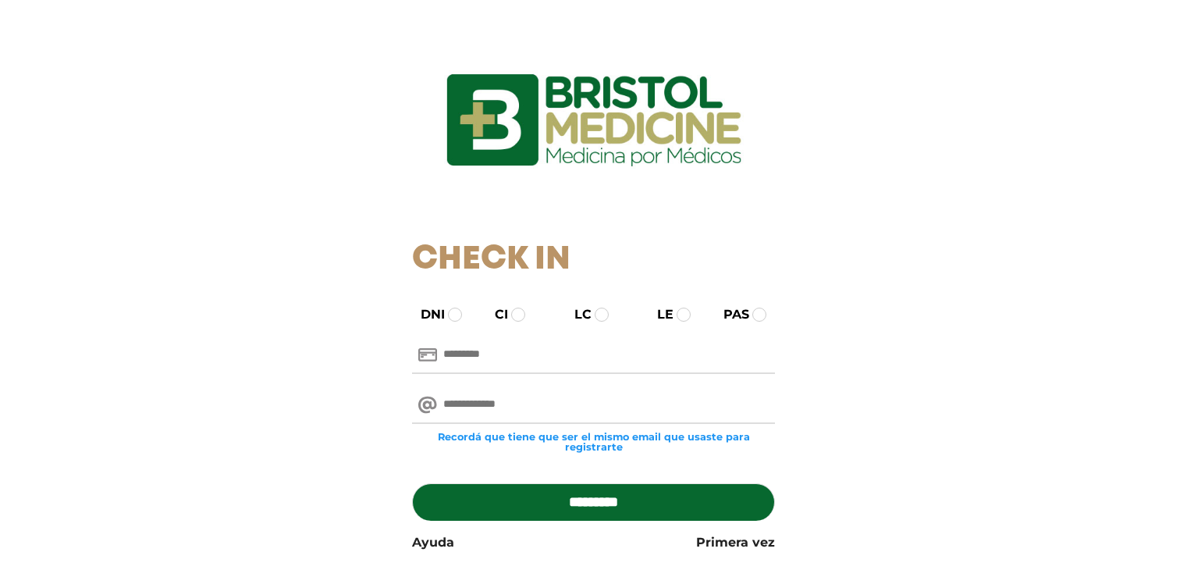  I want to click on a: Primera vez, so click(735, 543).